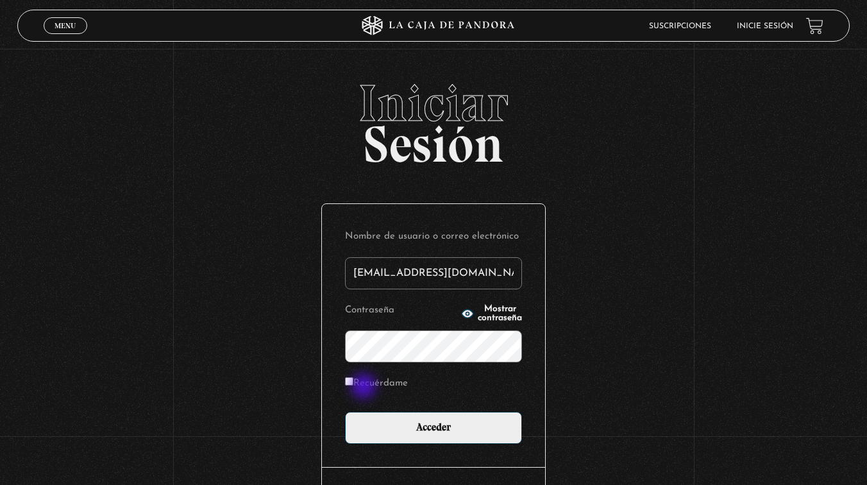  What do you see at coordinates (500, 314) in the screenshot?
I see `span: Mostrar contraseña` at bounding box center [500, 314].